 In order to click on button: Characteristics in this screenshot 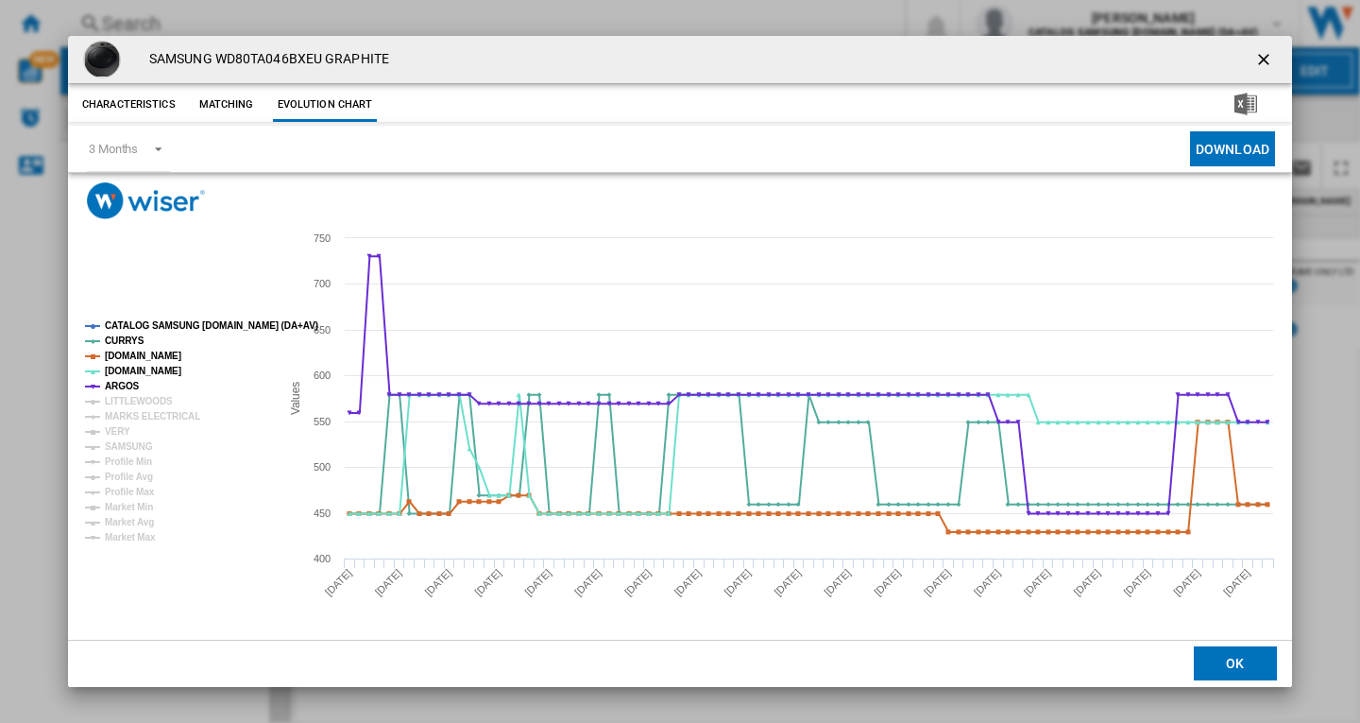, I will do `click(128, 105)`.